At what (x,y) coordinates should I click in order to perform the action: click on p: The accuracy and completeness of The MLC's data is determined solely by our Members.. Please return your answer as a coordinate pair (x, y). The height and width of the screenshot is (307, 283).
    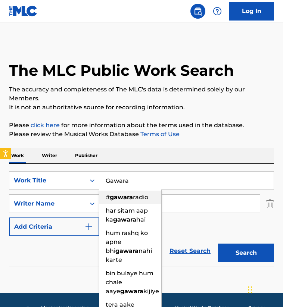
    Looking at the image, I should click on (141, 94).